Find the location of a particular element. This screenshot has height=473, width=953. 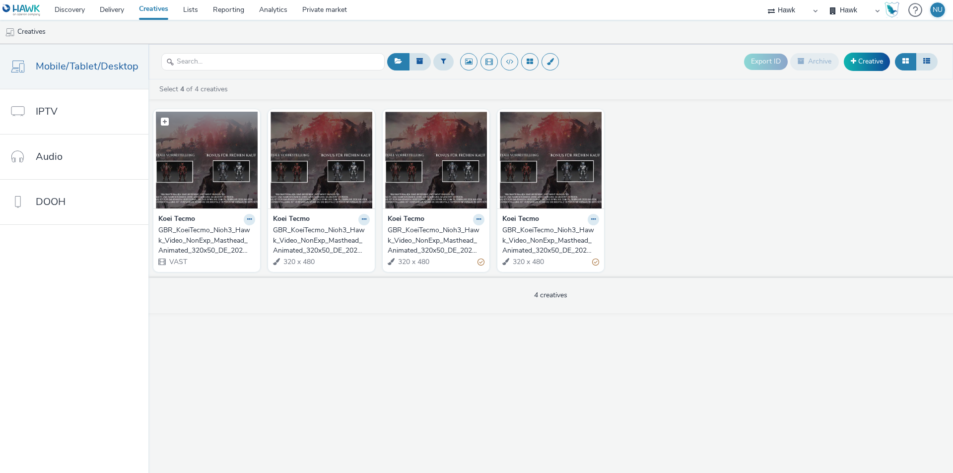

a: Hawk Academy is located at coordinates (894, 10).